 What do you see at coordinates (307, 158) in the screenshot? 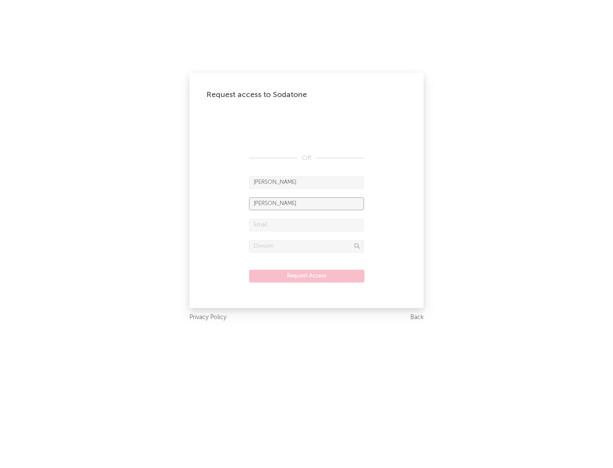
I see `div: OR` at bounding box center [307, 158].